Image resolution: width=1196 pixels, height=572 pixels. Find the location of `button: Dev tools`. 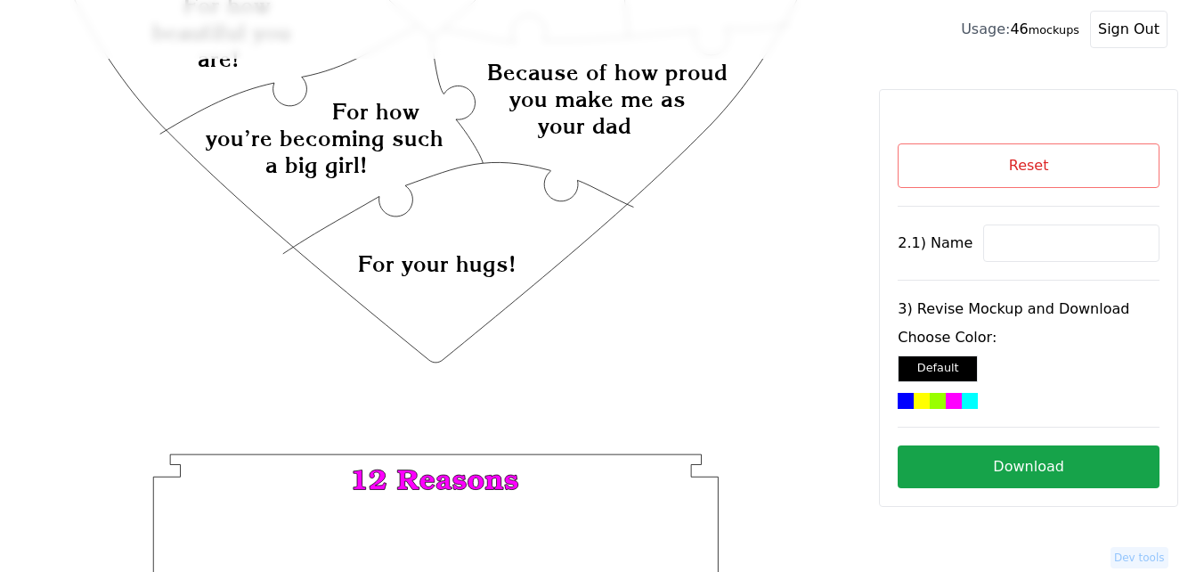

button: Dev tools is located at coordinates (1139, 557).